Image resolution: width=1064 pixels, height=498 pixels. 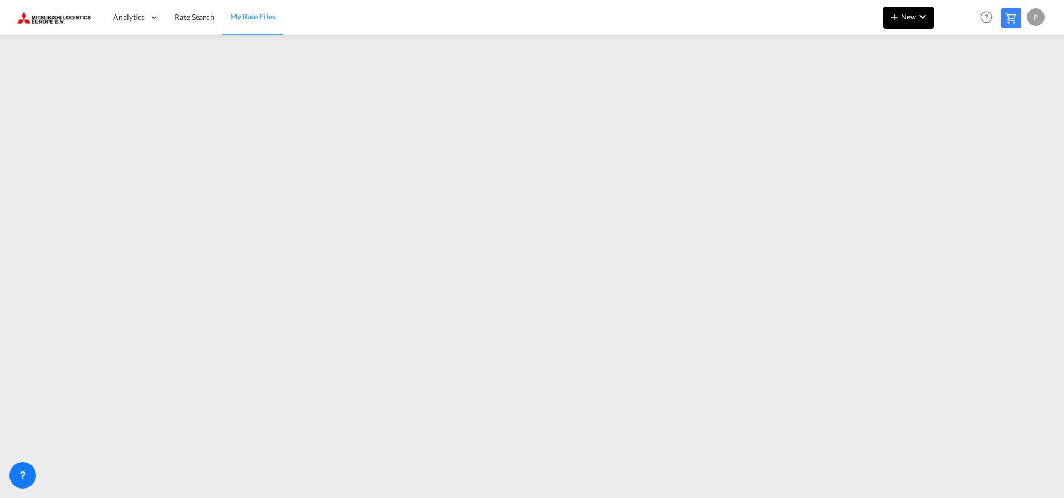 What do you see at coordinates (908, 18) in the screenshot?
I see `button: icon-plus 400-fgNewicon-chevron-down` at bounding box center [908, 18].